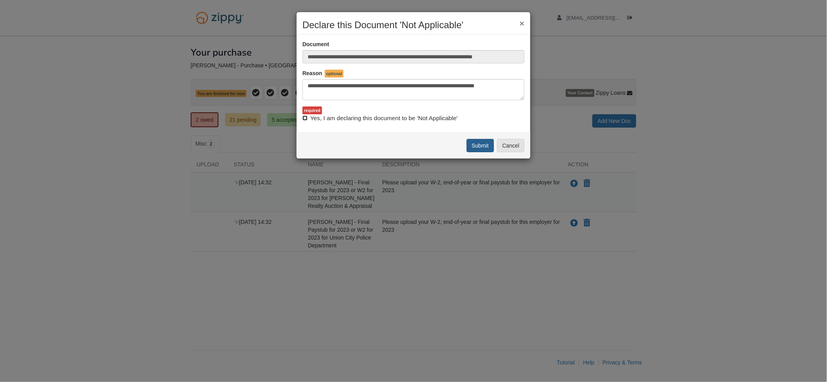 The image size is (827, 382). Describe the element at coordinates (414, 25) in the screenshot. I see `h2: Declare this Document 'Not Applicable'` at that location.